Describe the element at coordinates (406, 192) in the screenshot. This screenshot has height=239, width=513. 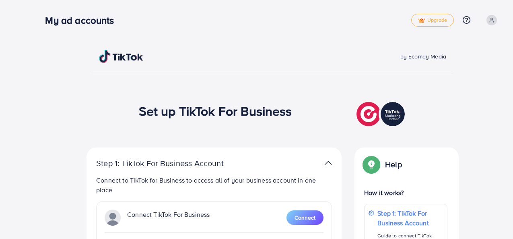
I see `p: How it works?` at that location.